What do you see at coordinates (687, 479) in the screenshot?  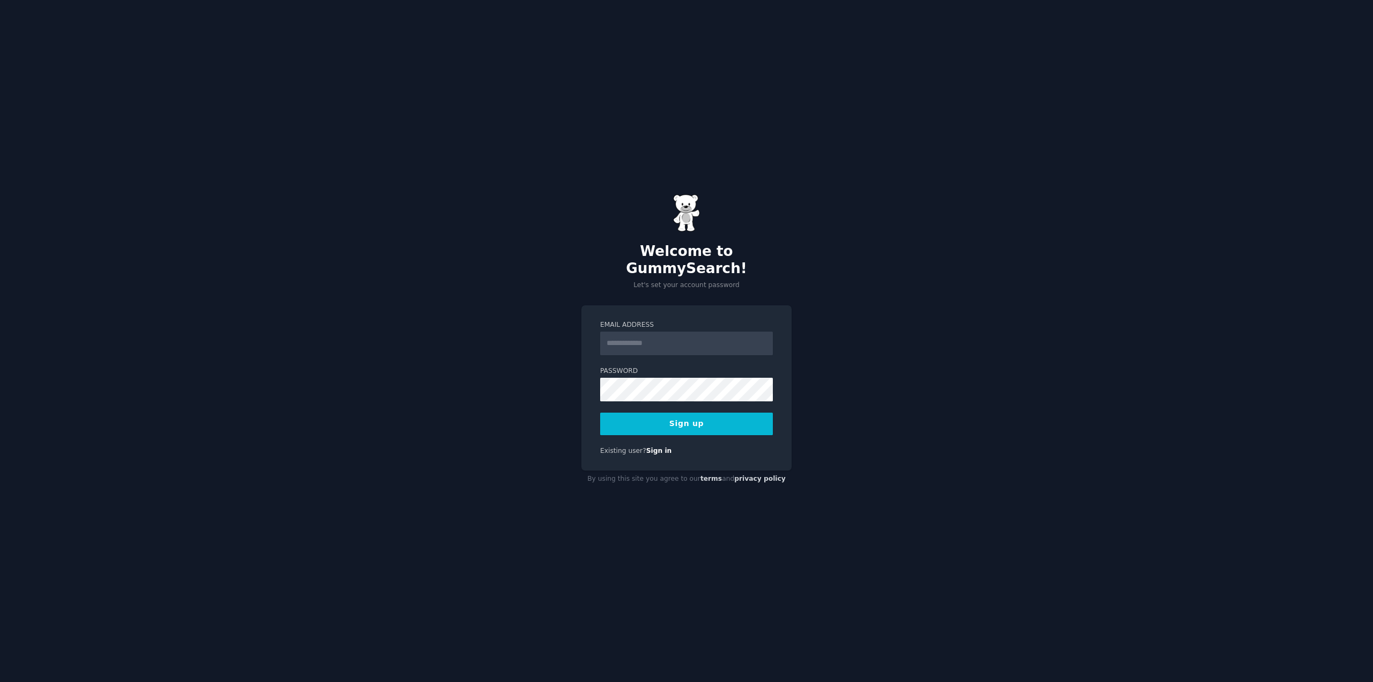 I see `div: By using this site you agree to our and` at bounding box center [687, 479].